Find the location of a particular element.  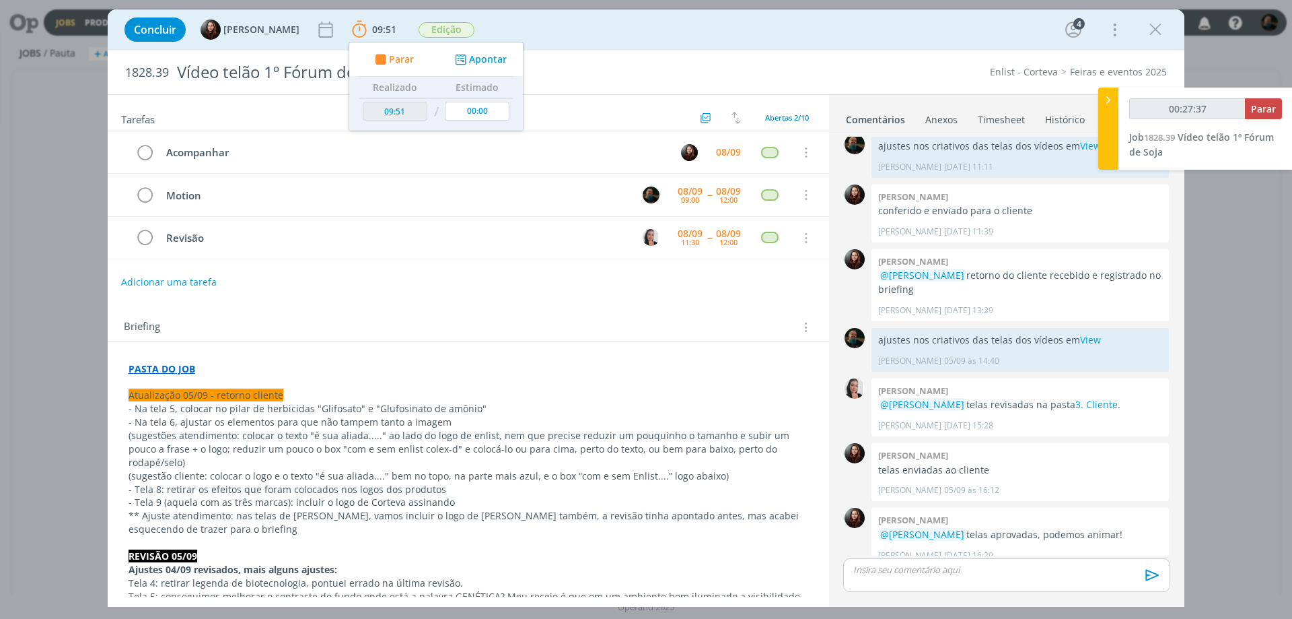

span: - Tela 8: retirar os efeitos que foram colocados nos logos dos produtos is located at coordinates (287, 489).